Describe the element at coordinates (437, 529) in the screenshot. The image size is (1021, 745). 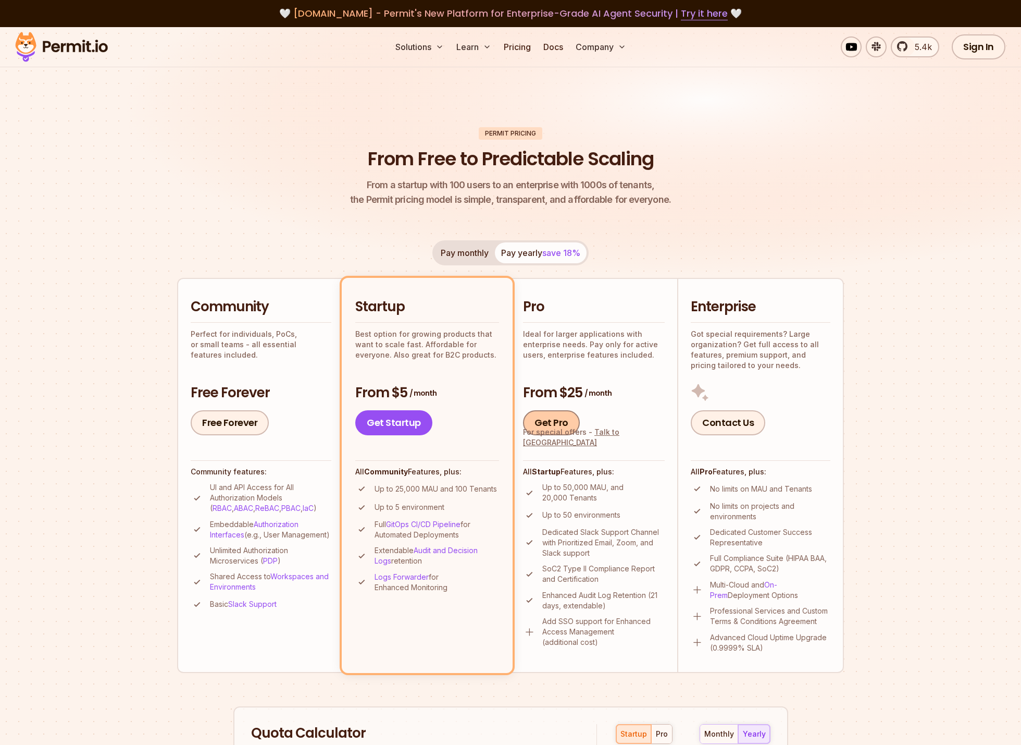
I see `p: Full for Automated Deployments` at that location.